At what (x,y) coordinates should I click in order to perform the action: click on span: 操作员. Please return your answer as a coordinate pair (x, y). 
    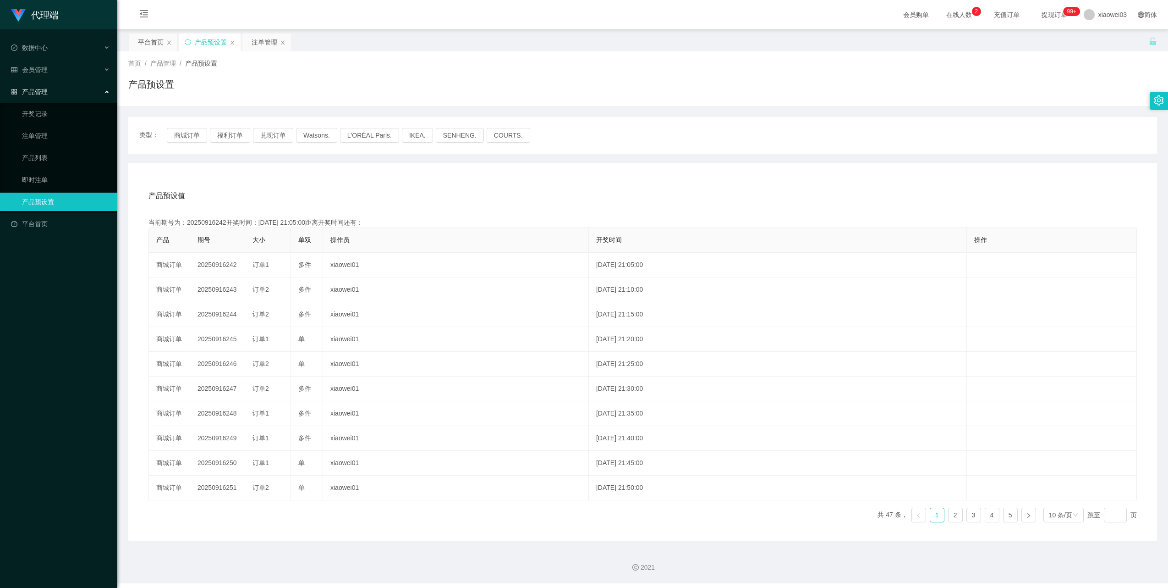
    Looking at the image, I should click on (340, 240).